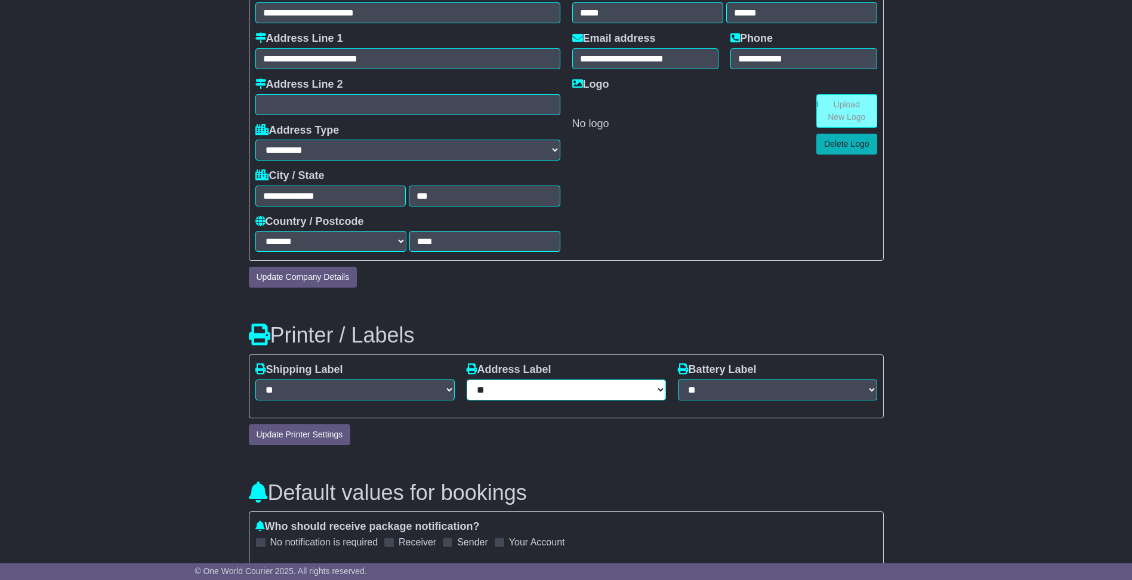 This screenshot has width=1132, height=580. I want to click on label: Who should receive package notification?, so click(368, 527).